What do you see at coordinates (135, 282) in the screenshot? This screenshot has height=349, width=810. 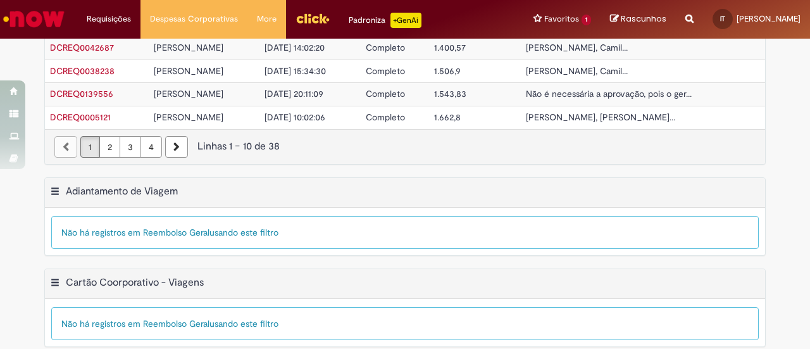 I see `h2: Cartão Coorporativo - Viagens` at bounding box center [135, 282].